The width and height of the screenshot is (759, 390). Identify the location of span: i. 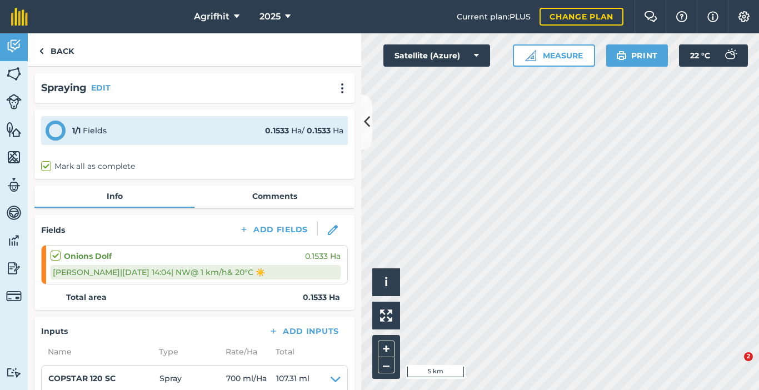
(386, 282).